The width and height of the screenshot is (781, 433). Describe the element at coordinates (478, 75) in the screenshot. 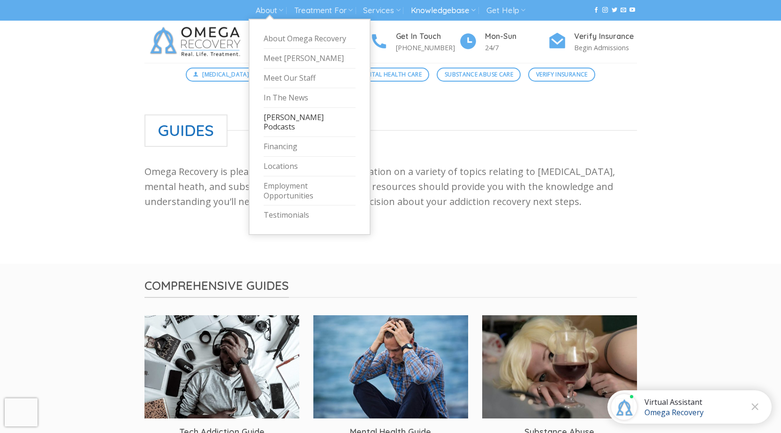

I see `a: Substance Abuse Care` at that location.